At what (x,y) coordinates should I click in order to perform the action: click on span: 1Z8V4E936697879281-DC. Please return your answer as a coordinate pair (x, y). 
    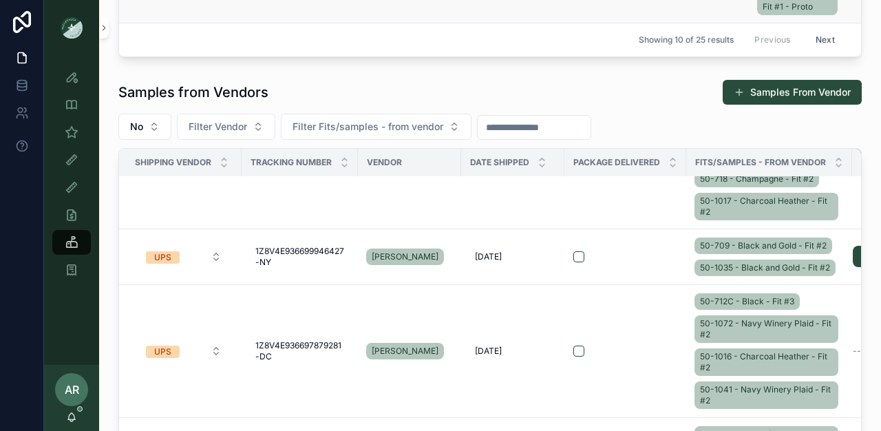
    Looking at the image, I should click on (300, 351).